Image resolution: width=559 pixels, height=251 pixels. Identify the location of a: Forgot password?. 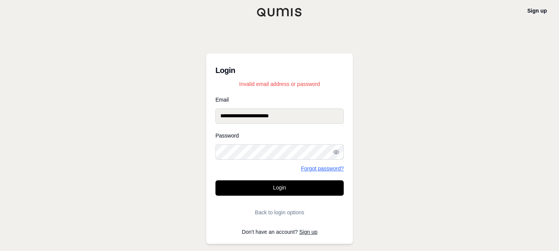
(322, 168).